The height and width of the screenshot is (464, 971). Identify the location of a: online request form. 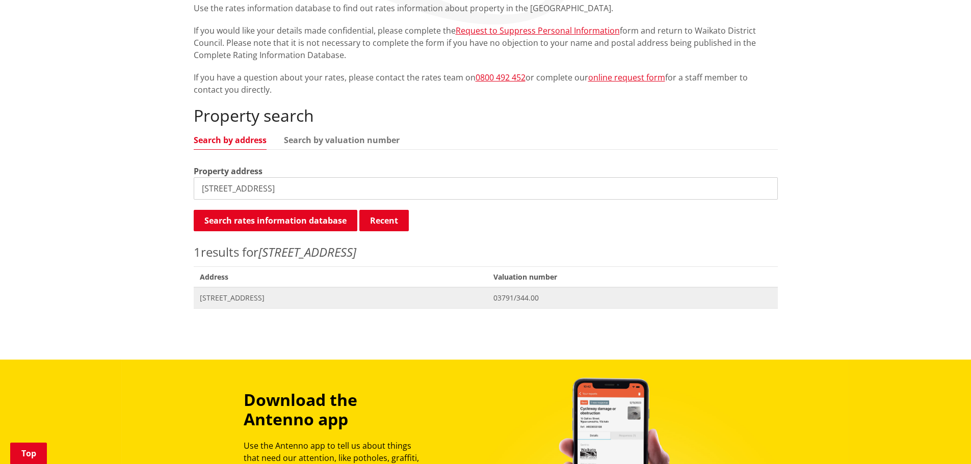
(626, 77).